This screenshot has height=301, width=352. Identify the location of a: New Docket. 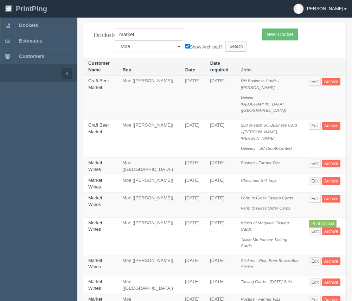
(280, 34).